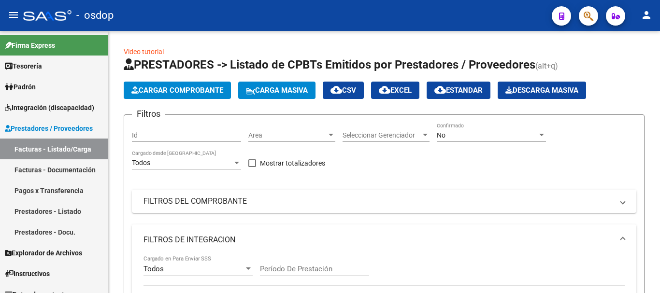 The width and height of the screenshot is (660, 293). What do you see at coordinates (49, 108) in the screenshot?
I see `span: Integración (discapacidad)` at bounding box center [49, 108].